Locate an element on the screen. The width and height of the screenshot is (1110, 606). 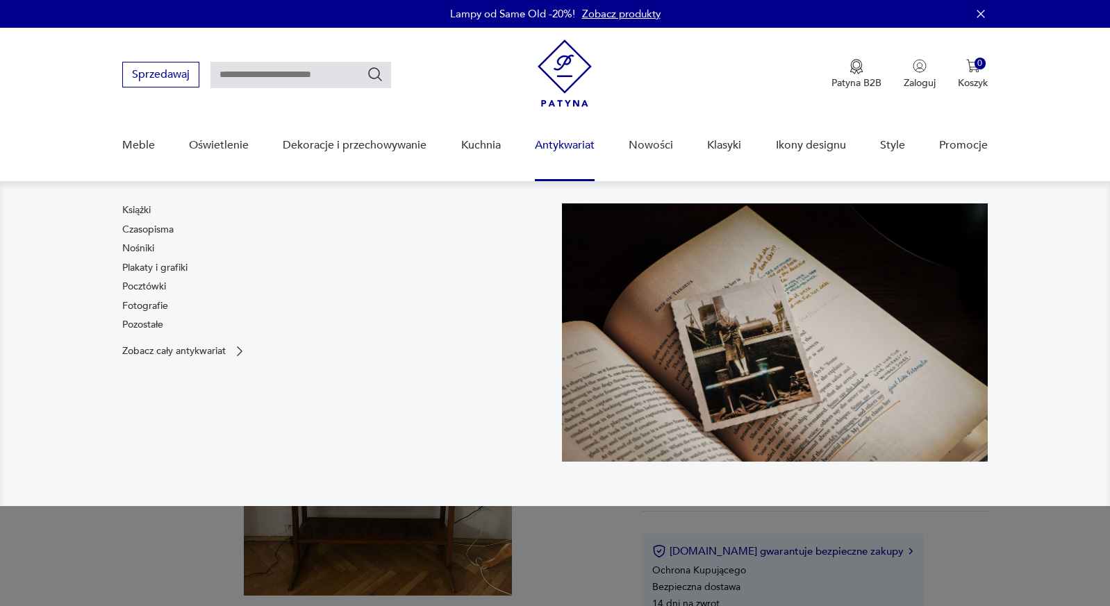
img: Ikona medalu is located at coordinates (857, 67).